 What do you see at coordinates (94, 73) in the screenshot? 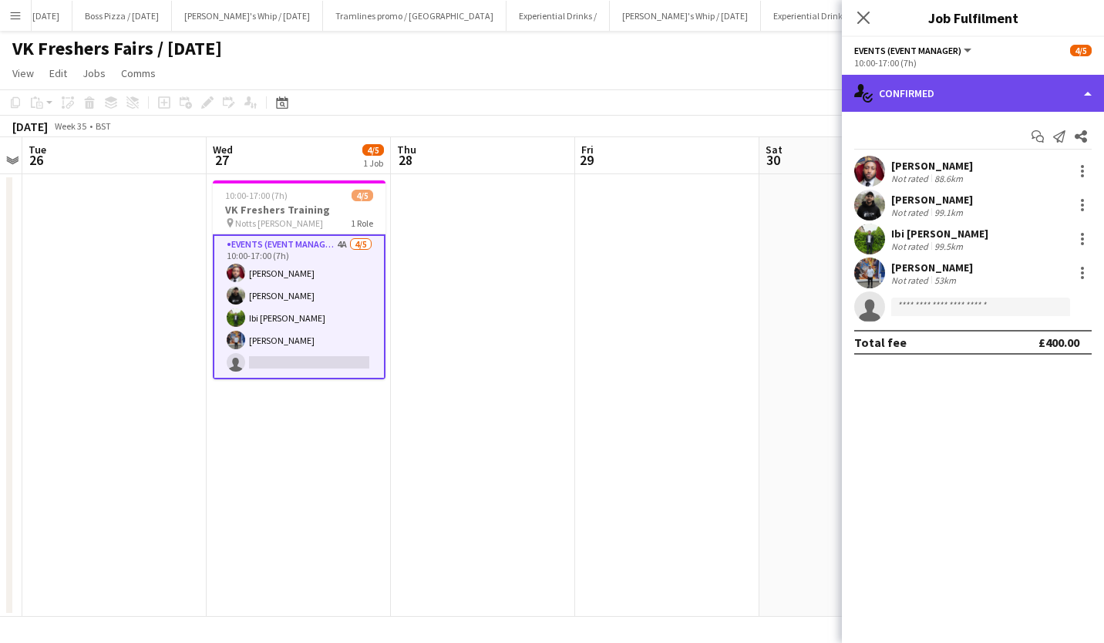
I see `a: Jobs` at bounding box center [94, 73].